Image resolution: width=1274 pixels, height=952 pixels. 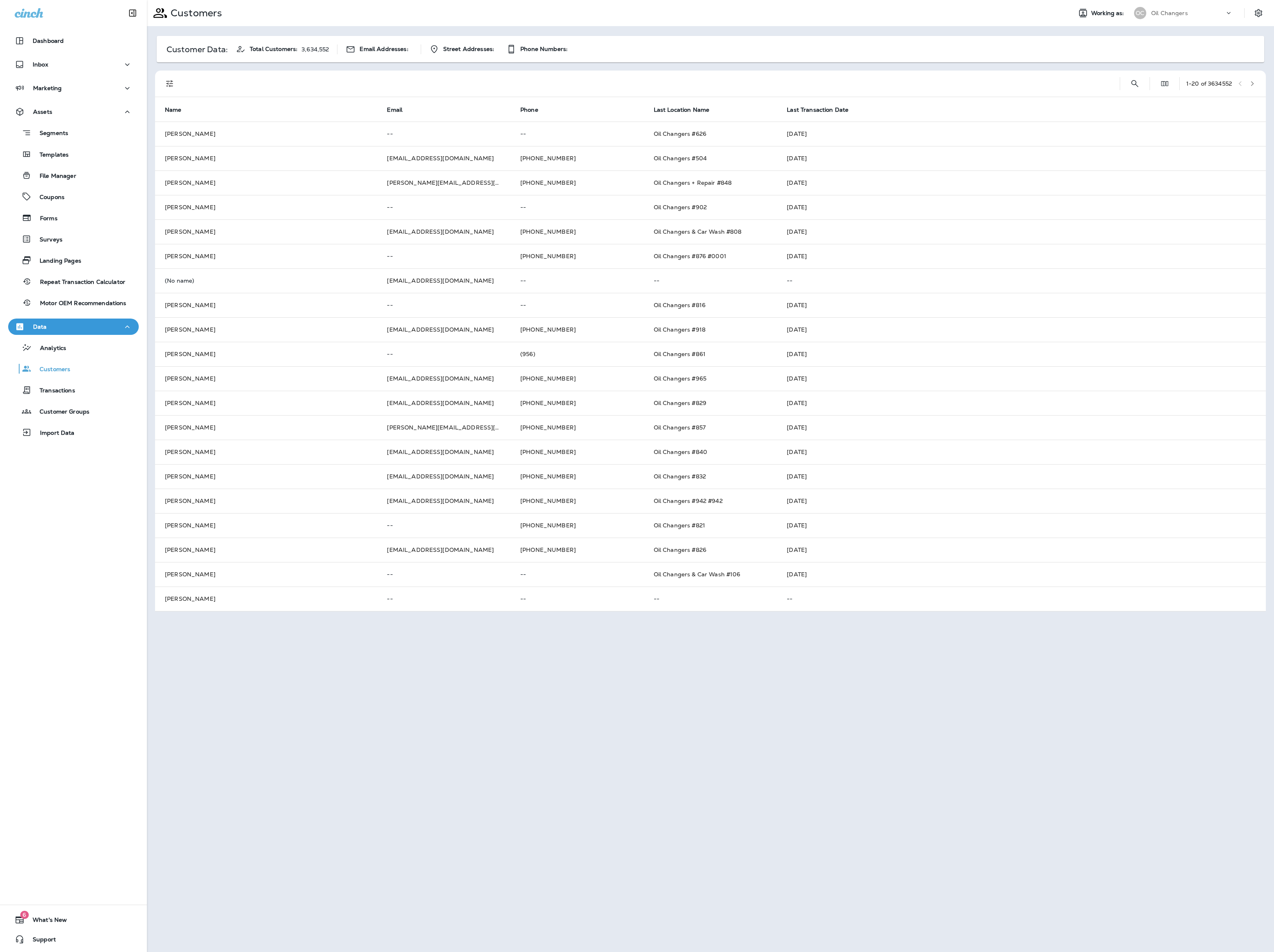 I want to click on span: Oil Changers #857, so click(x=680, y=427).